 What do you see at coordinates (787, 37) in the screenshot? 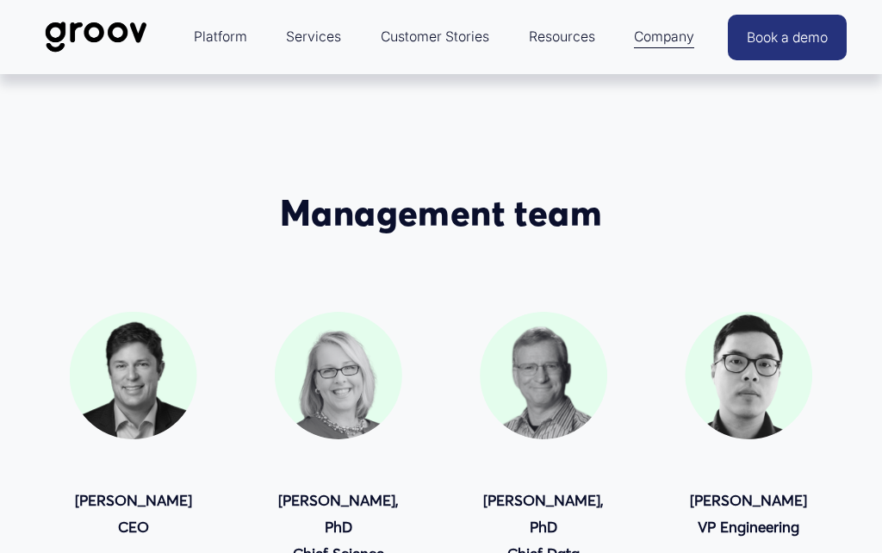
I see `a: Book a demo` at bounding box center [787, 37].